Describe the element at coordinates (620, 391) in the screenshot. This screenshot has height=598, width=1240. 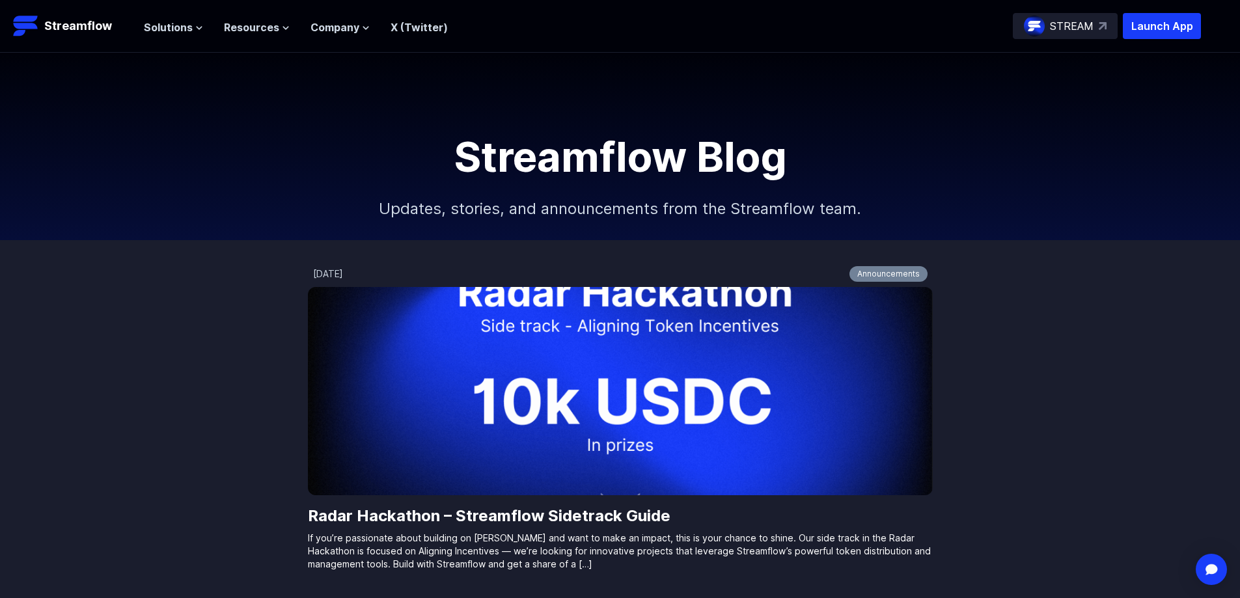
I see `img: Radar Hackathon – Streamflow Sidetrack Guide` at that location.